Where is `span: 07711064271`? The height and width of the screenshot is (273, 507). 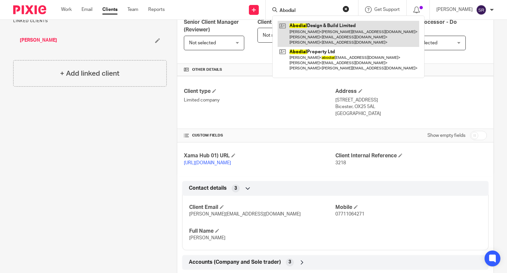
span: 07711064271 is located at coordinates (350, 214).